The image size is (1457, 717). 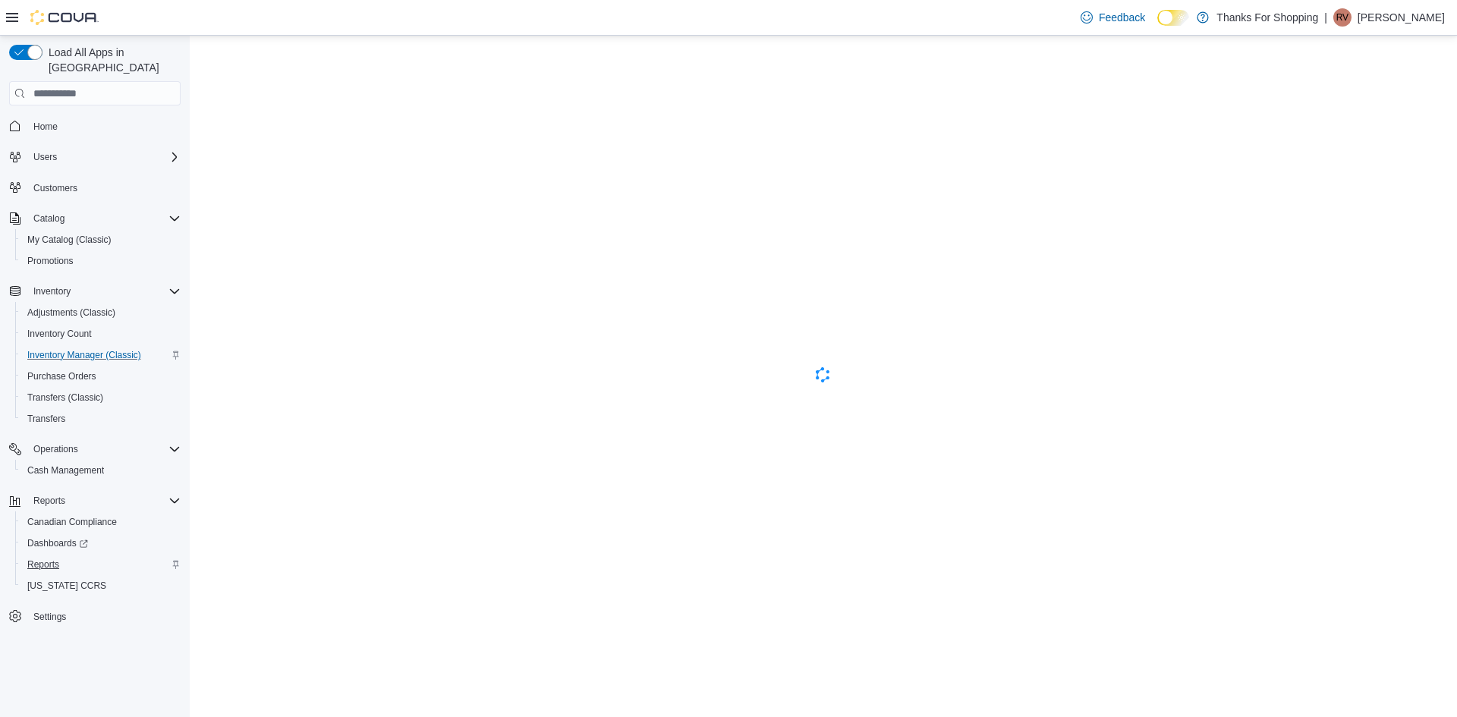 What do you see at coordinates (49, 617) in the screenshot?
I see `a: Settings` at bounding box center [49, 617].